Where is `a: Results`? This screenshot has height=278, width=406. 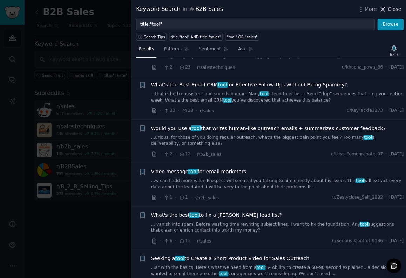
a: Results is located at coordinates (146, 51).